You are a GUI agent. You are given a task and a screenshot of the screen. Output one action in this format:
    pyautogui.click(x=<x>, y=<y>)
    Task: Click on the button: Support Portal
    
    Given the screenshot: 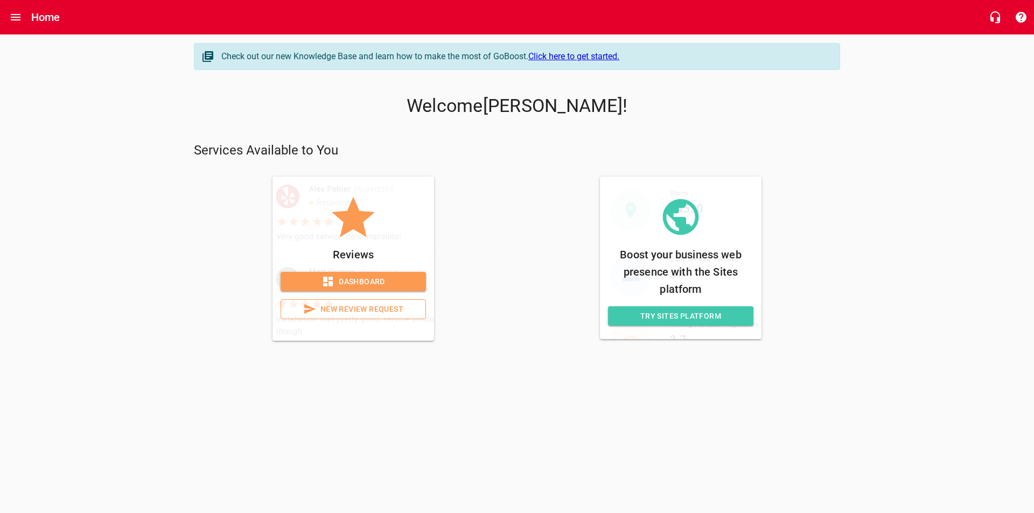 What is the action you would take?
    pyautogui.click(x=1021, y=17)
    